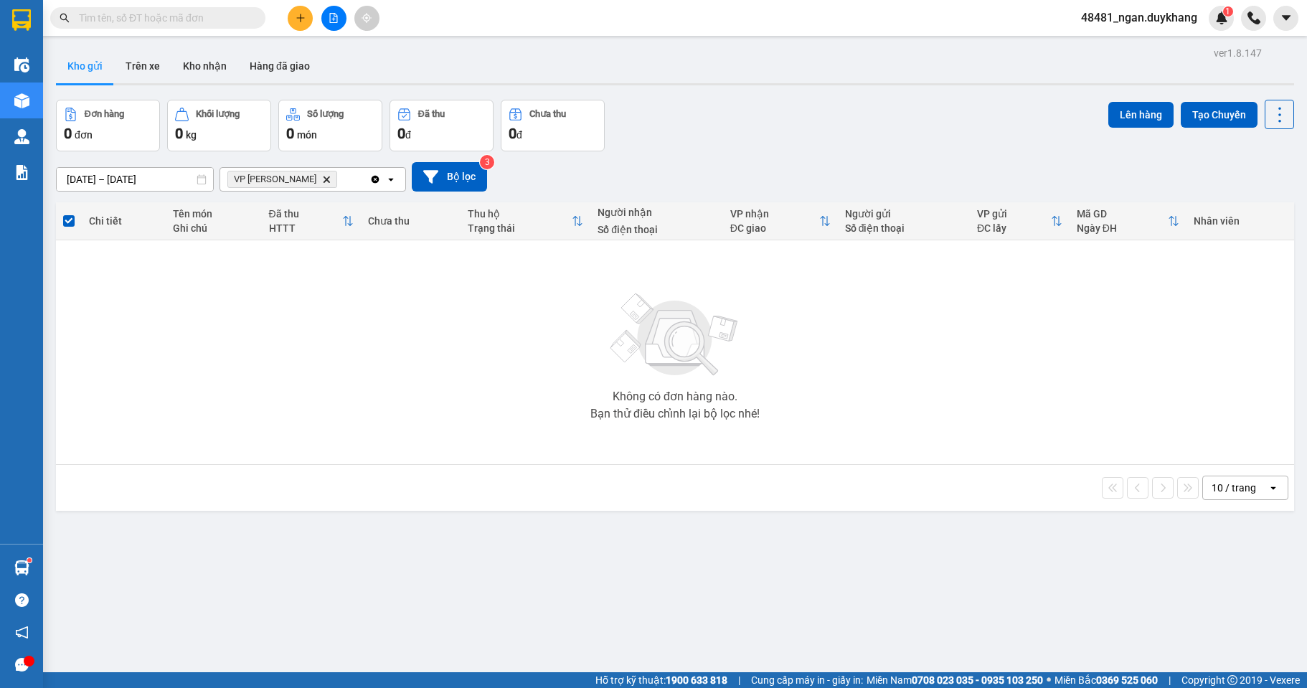 This screenshot has height=688, width=1307. I want to click on img: solution-icon, so click(22, 172).